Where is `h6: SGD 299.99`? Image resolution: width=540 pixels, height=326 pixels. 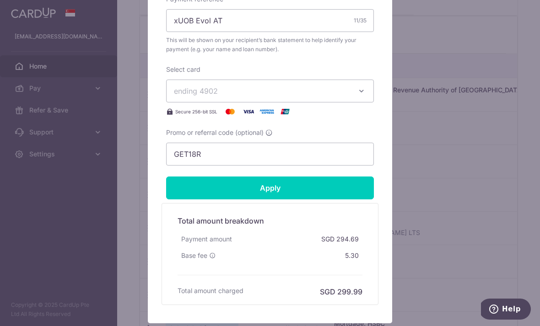
h6: SGD 299.99 is located at coordinates (341, 292).